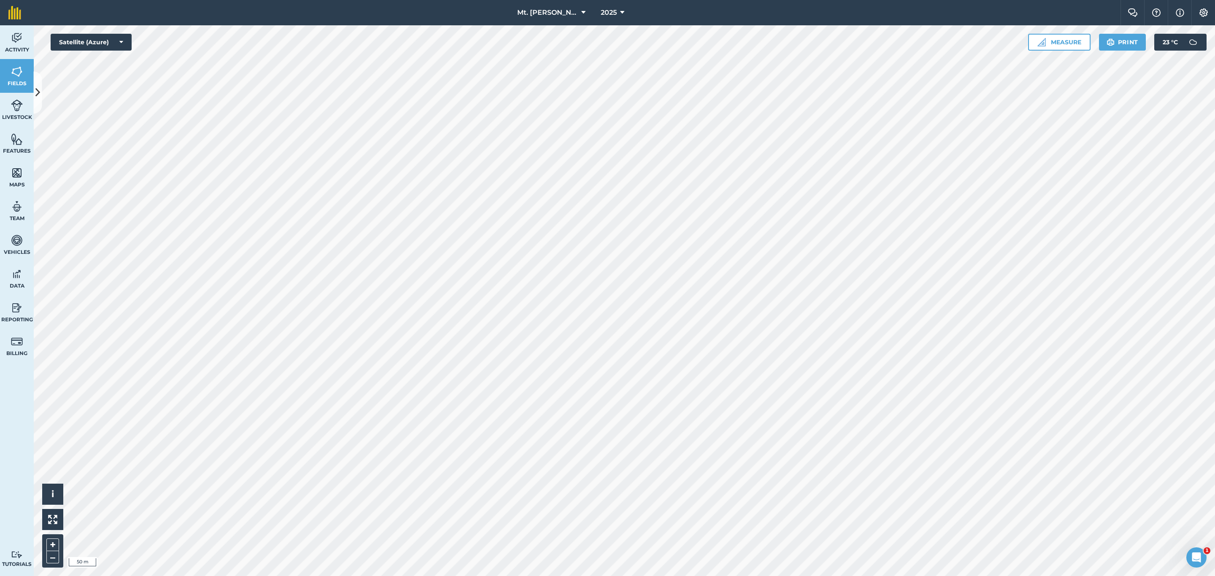  I want to click on button: 23 °C, so click(1180, 42).